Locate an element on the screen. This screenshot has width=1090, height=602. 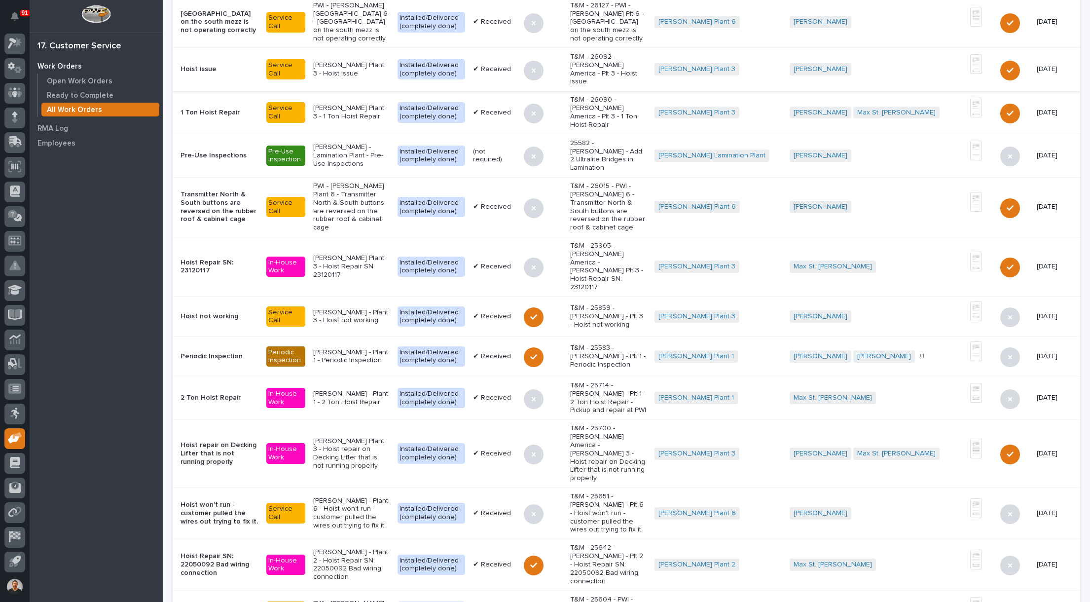
p: Hoist Repair SN: 22050092 Bad wiring connection is located at coordinates (220, 564).